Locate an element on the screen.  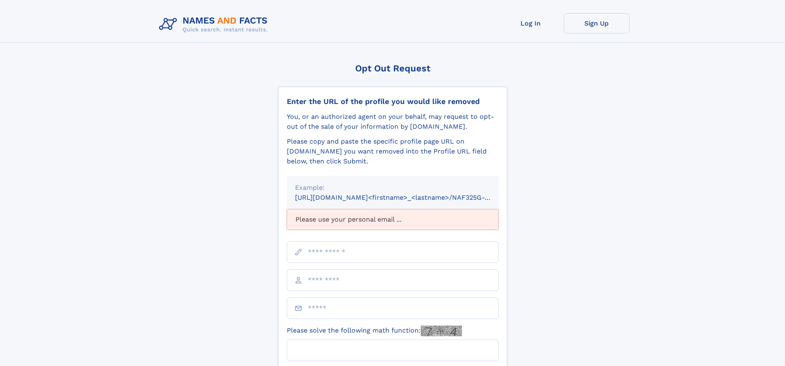
a: Sign Up is located at coordinates (597, 23).